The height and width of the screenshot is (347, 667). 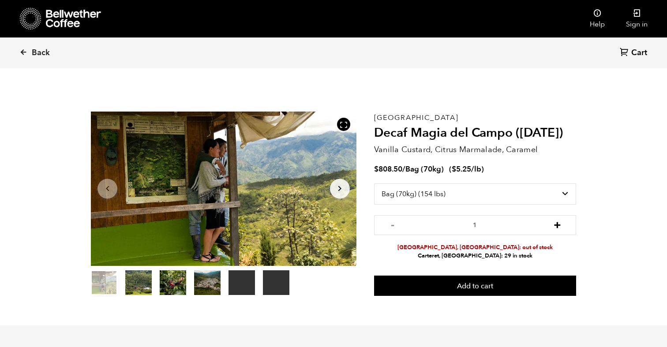 I want to click on span: Back, so click(x=41, y=53).